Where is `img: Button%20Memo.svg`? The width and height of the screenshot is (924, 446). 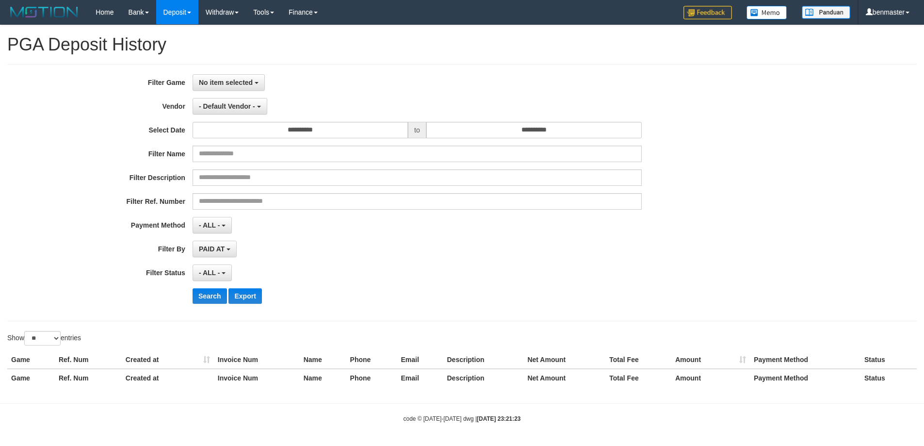
img: Button%20Memo.svg is located at coordinates (767, 13).